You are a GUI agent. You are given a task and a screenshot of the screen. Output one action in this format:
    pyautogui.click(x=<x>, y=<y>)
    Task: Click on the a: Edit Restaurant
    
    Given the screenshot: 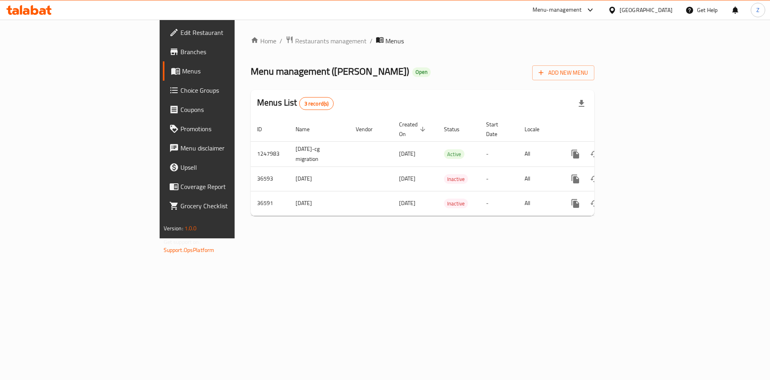 What is the action you would take?
    pyautogui.click(x=225, y=32)
    